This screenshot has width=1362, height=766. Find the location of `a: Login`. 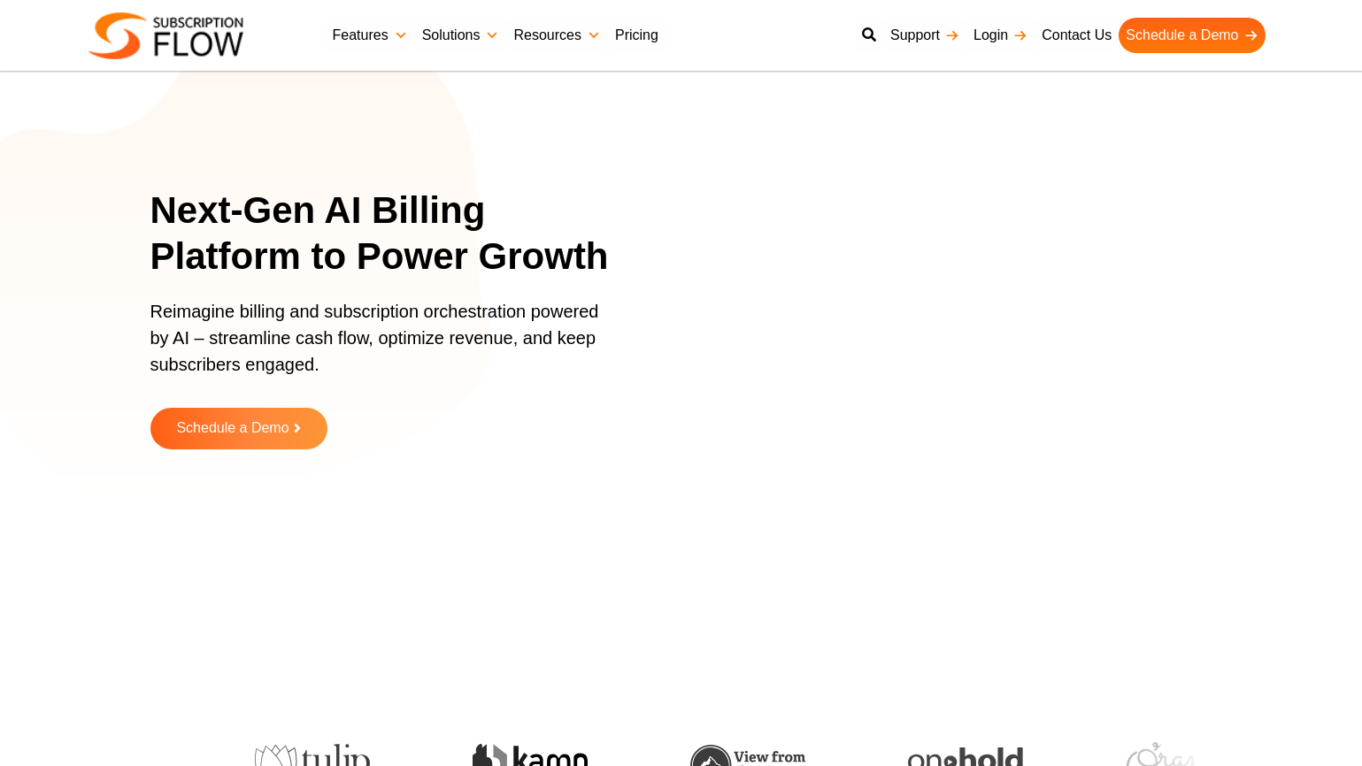

a: Login is located at coordinates (1000, 35).